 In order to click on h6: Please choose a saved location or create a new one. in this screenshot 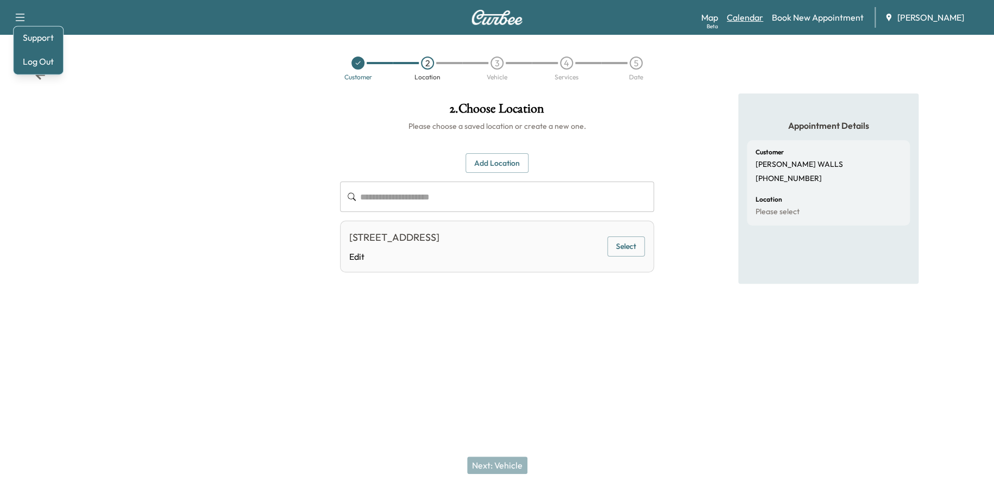, I will do `click(497, 126)`.